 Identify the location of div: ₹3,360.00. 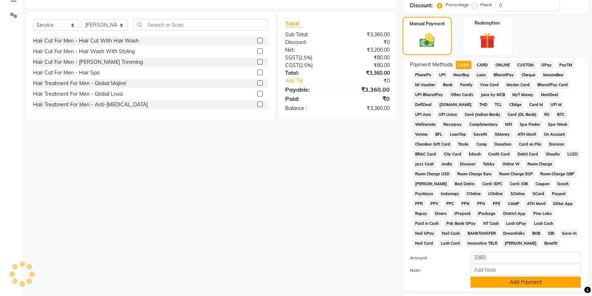
(366, 73).